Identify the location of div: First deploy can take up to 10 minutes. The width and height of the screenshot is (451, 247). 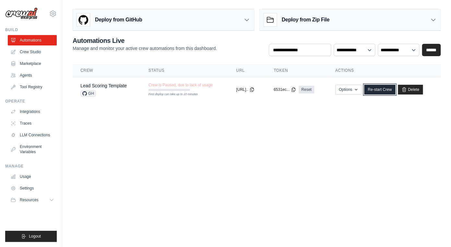
(169, 94).